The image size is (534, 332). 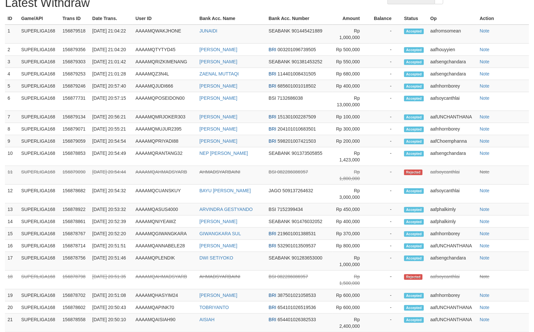 What do you see at coordinates (351, 62) in the screenshot?
I see `td: Rp 550,000` at bounding box center [351, 62].